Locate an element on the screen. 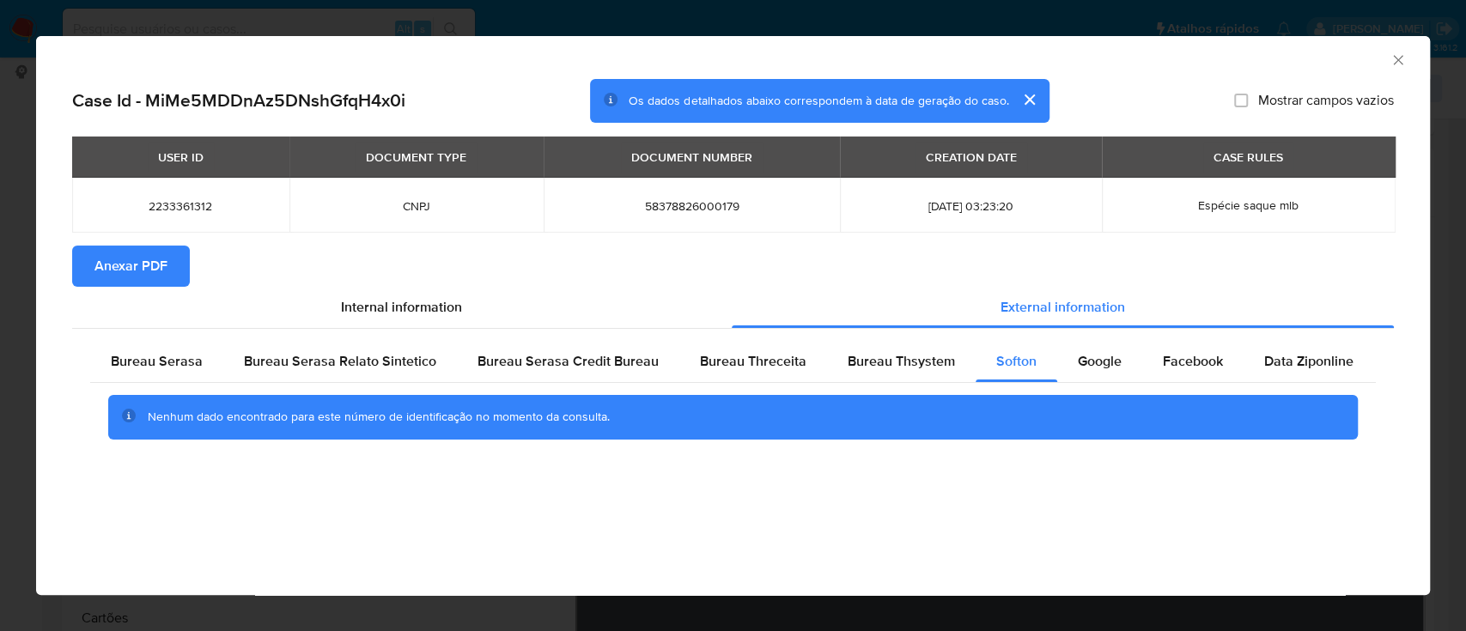 Image resolution: width=1466 pixels, height=631 pixels. span: Bureau Thsystem is located at coordinates (901, 361).